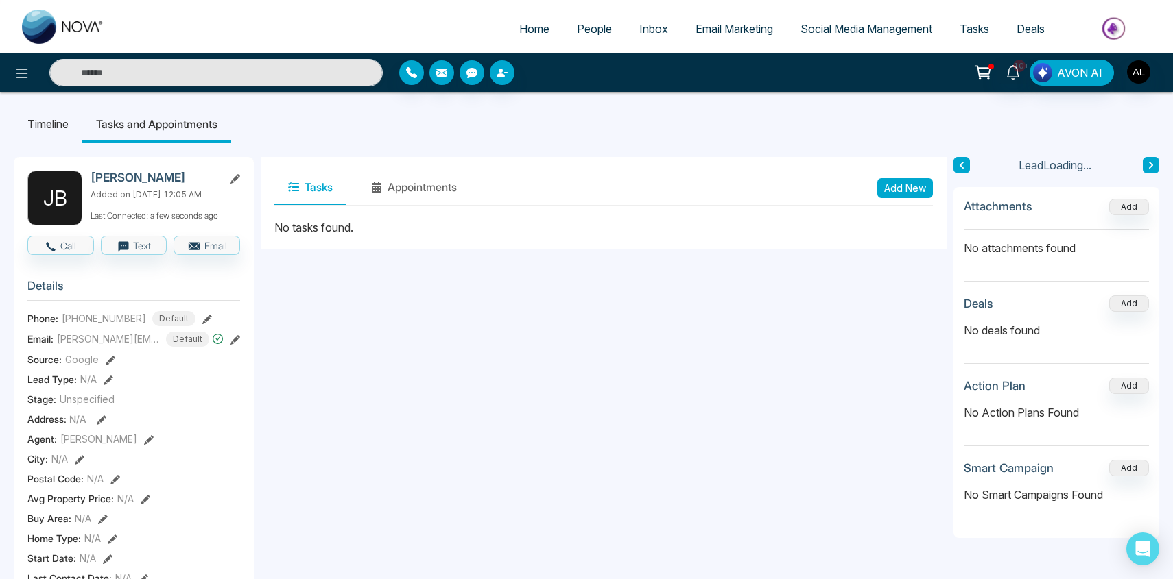 The image size is (1173, 579). What do you see at coordinates (978, 304) in the screenshot?
I see `h3: Deals` at bounding box center [978, 304].